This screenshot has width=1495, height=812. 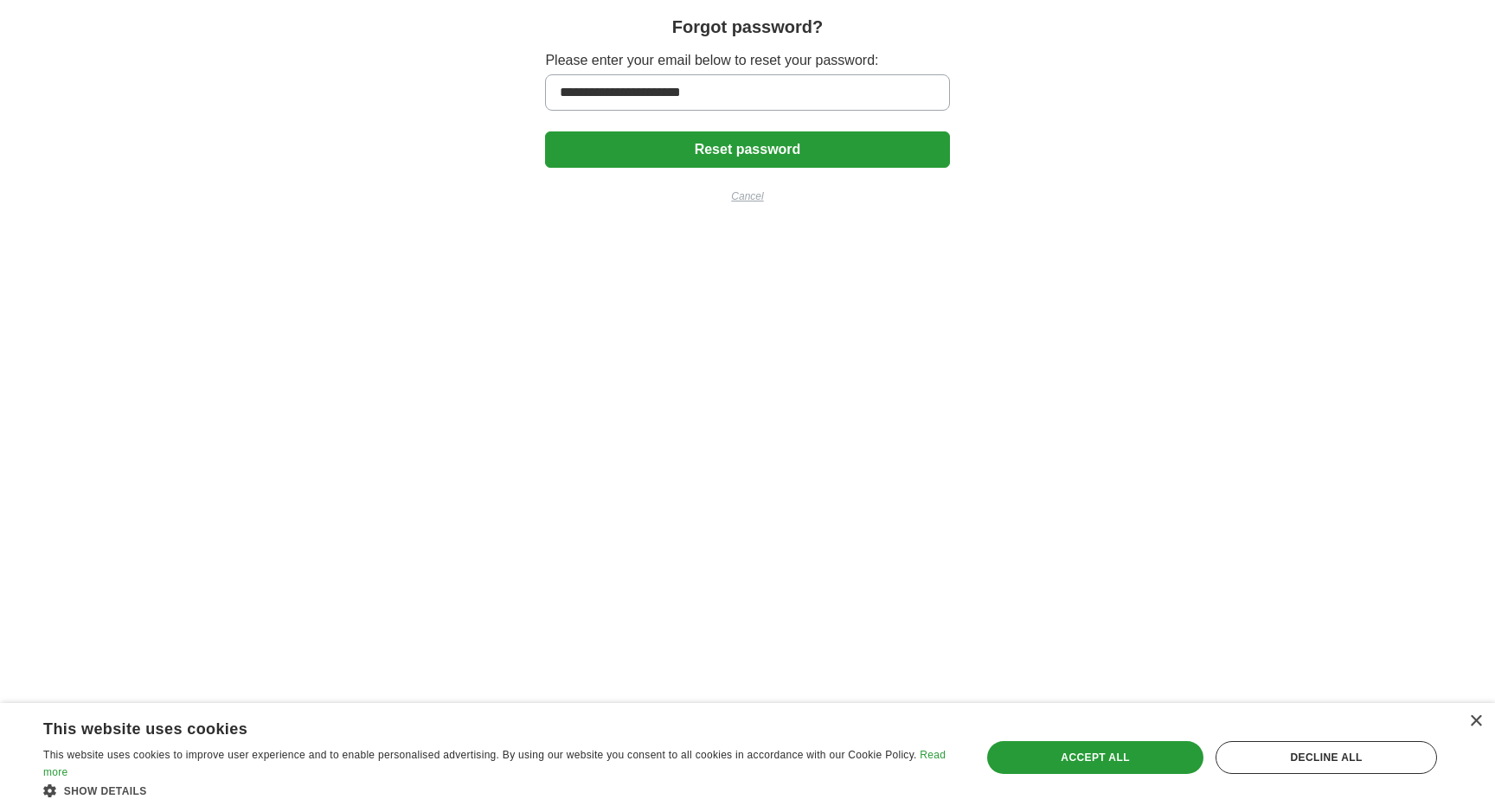 What do you see at coordinates (480, 756) in the screenshot?
I see `span: This website uses cookies to improve user experience and to enable personalised advertising. By u...` at bounding box center [480, 756].